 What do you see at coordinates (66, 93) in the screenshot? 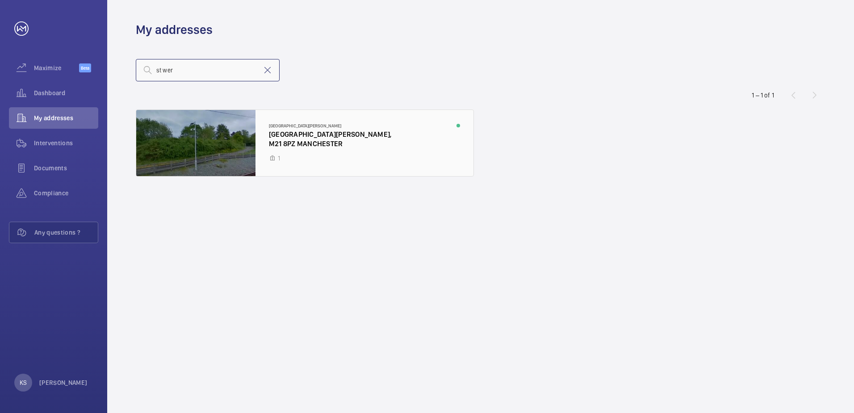
I see `span: Dashboard` at bounding box center [66, 93].